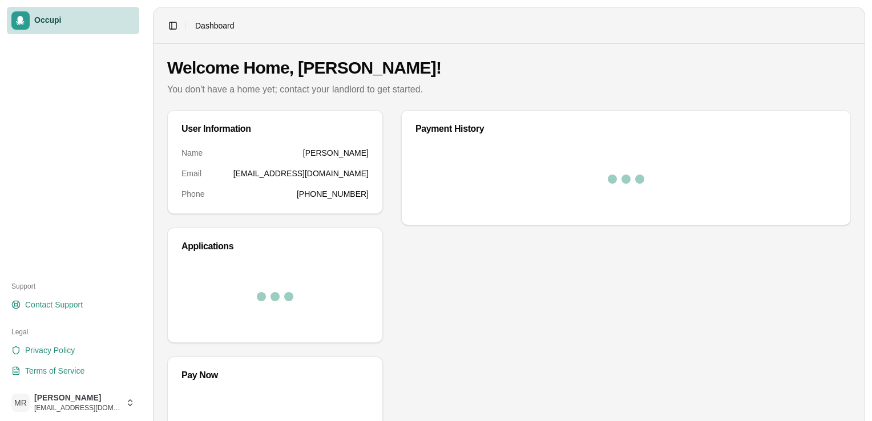  I want to click on span: MR, so click(21, 403).